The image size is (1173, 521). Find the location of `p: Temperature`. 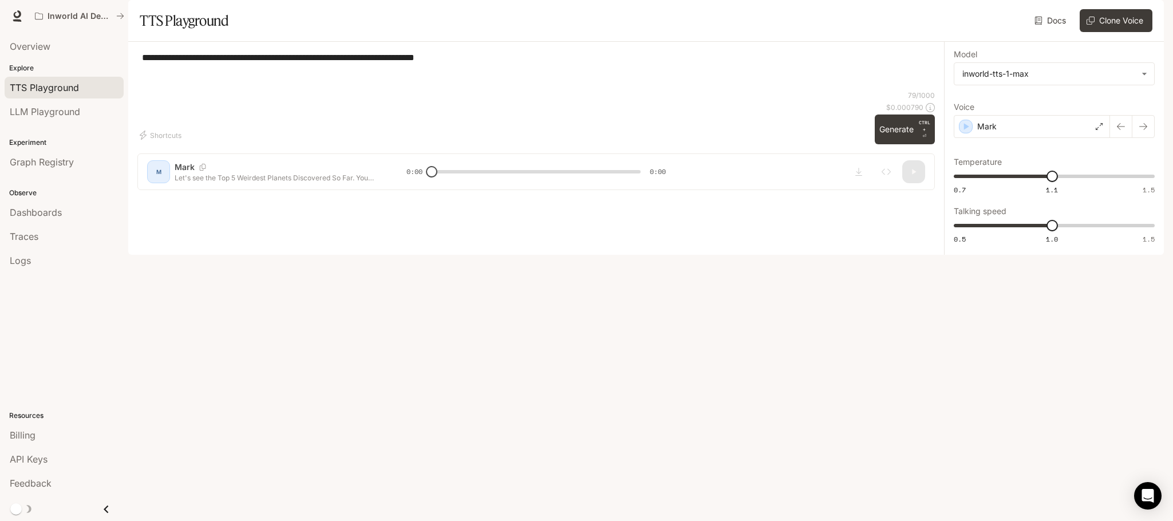

p: Temperature is located at coordinates (978, 162).